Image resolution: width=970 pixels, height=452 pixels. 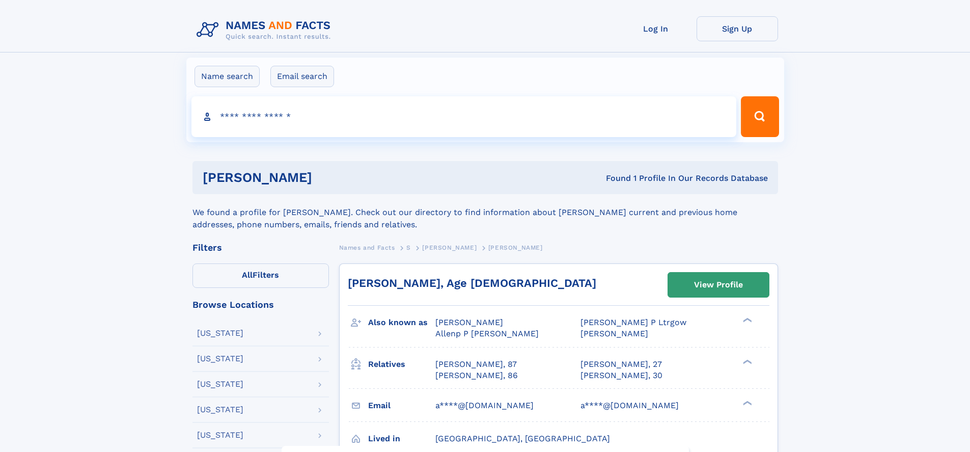 I want to click on div: Found 1 Profile In Our Records Database, so click(x=613, y=178).